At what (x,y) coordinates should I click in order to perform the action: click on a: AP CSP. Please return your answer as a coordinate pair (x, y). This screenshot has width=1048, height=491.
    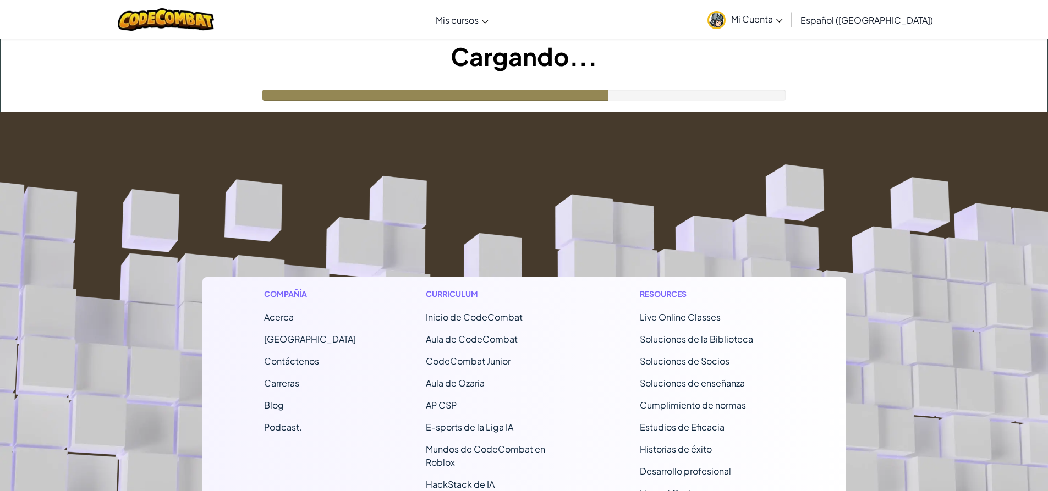
    Looking at the image, I should click on (441, 405).